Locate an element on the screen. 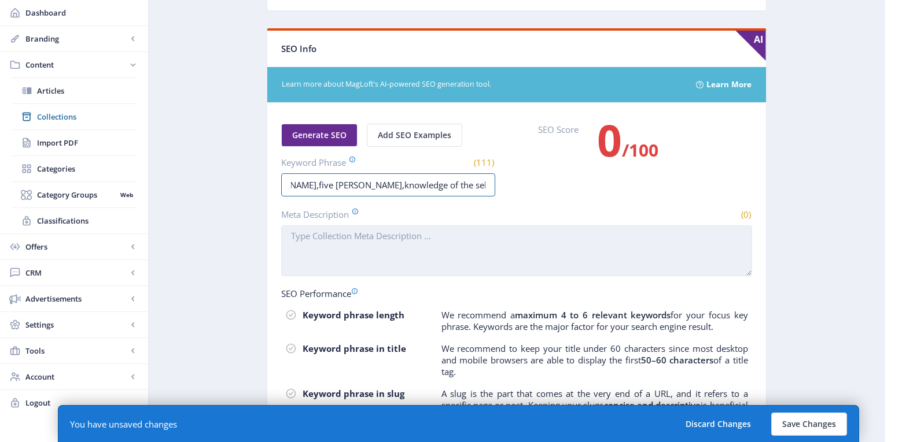 This screenshot has width=917, height=442. a: Import PDF is located at coordinates (74, 143).